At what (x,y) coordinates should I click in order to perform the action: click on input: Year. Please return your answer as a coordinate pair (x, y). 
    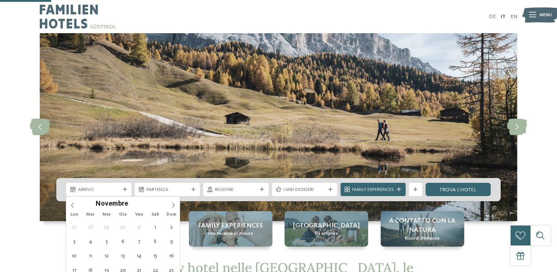
    Looking at the image, I should click on (140, 203).